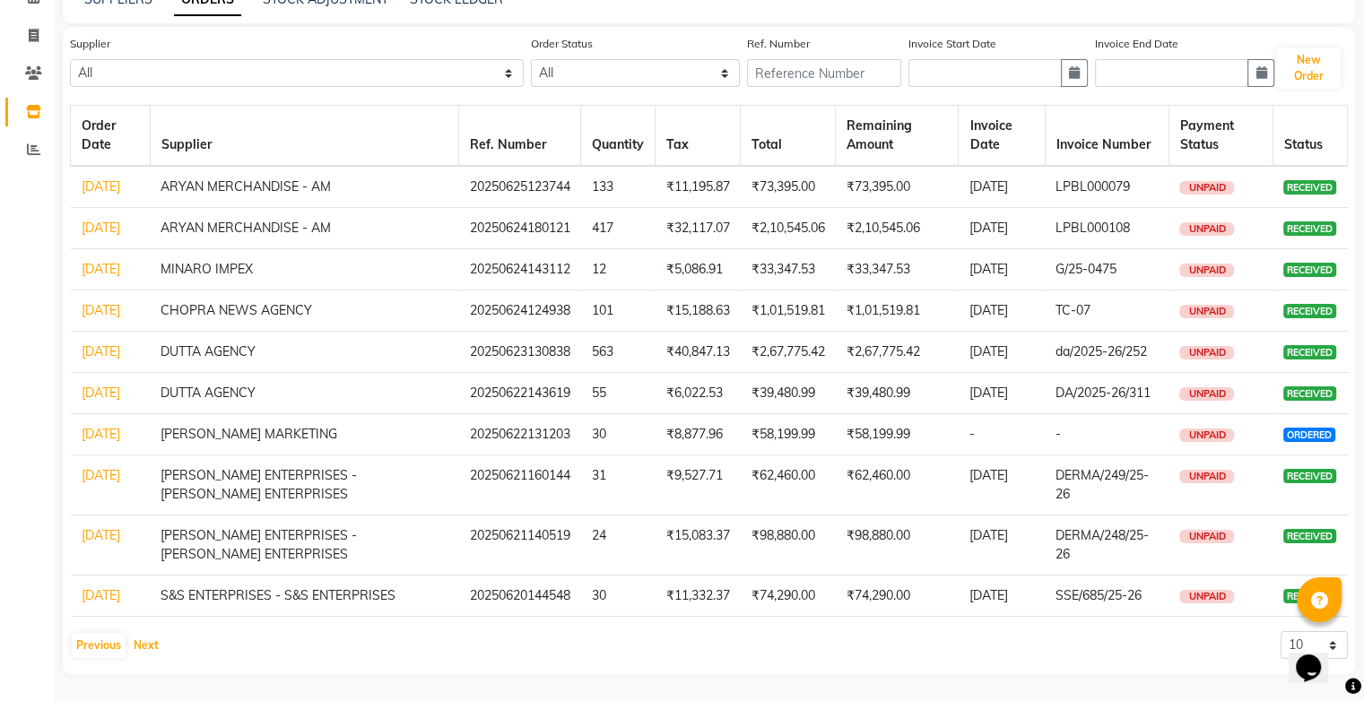 This screenshot has height=701, width=1364. What do you see at coordinates (952, 44) in the screenshot?
I see `label: Invoice Start Date` at bounding box center [952, 44].